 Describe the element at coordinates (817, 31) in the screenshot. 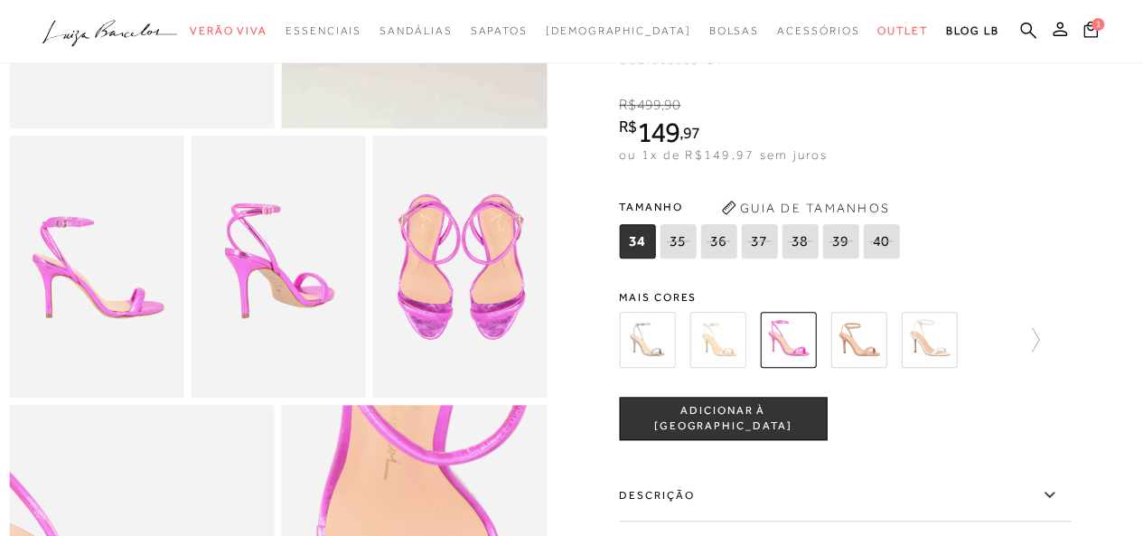

I see `span: Acessórios` at that location.